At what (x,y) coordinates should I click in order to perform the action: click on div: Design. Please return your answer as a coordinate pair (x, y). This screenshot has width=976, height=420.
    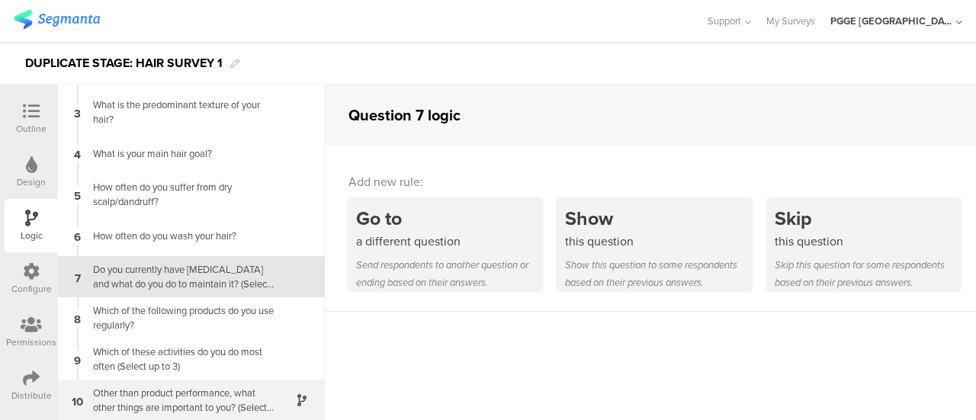
    Looking at the image, I should click on (31, 182).